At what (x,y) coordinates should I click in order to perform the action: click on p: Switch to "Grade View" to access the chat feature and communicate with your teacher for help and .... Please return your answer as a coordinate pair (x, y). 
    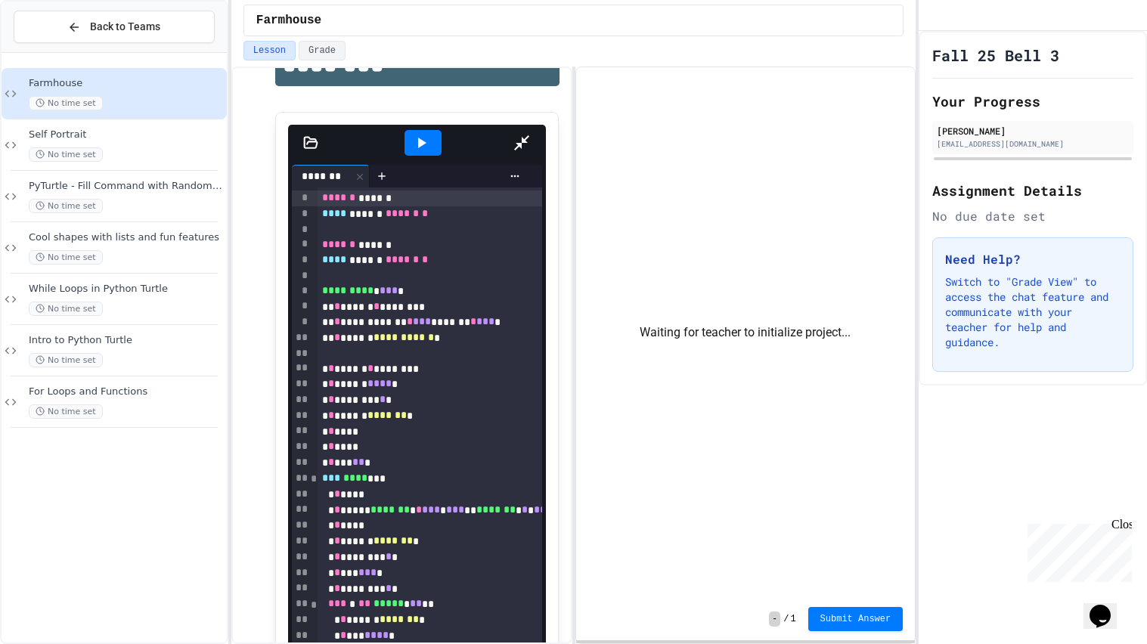
    Looking at the image, I should click on (1033, 312).